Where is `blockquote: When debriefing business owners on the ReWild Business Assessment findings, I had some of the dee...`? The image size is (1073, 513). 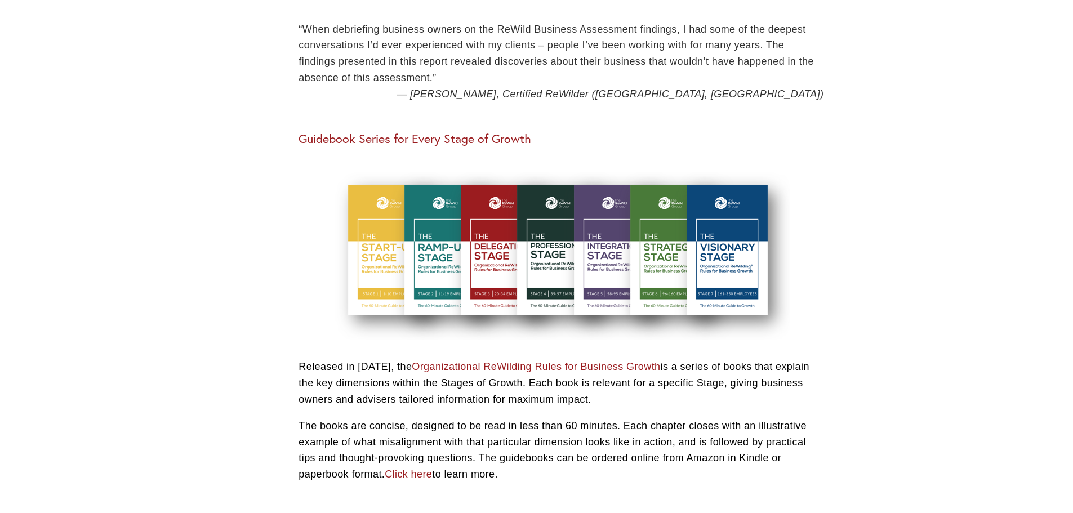
blockquote: When debriefing business owners on the ReWild Business Assessment findings, I had some of the dee... is located at coordinates (561, 54).